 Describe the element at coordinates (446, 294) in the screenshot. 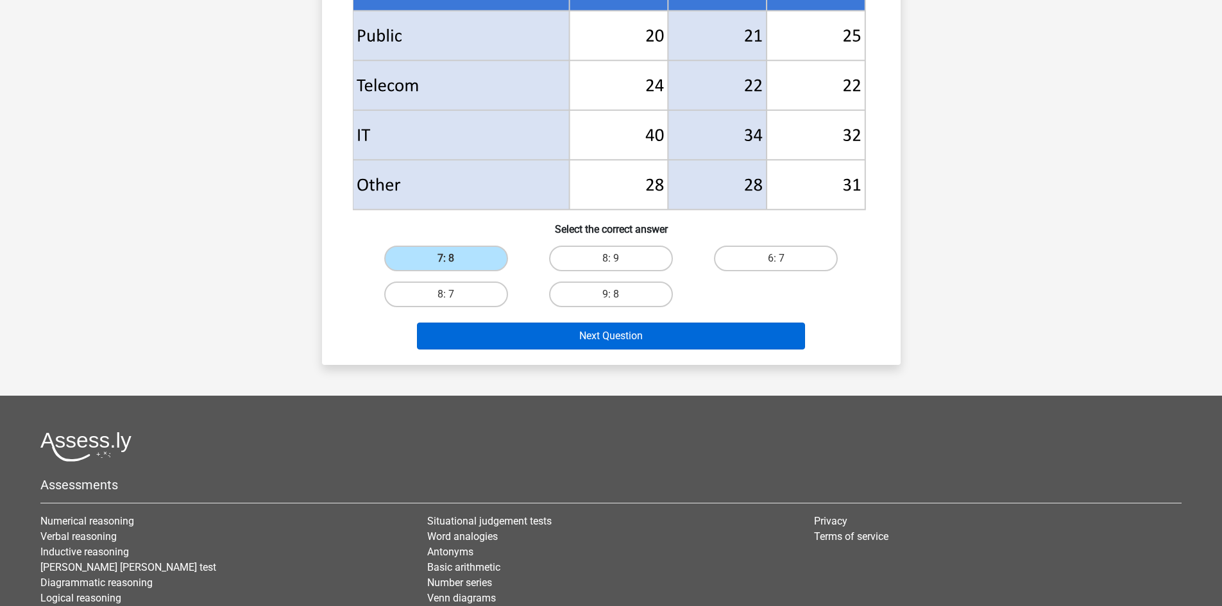

I see `label: 8: 7` at that location.